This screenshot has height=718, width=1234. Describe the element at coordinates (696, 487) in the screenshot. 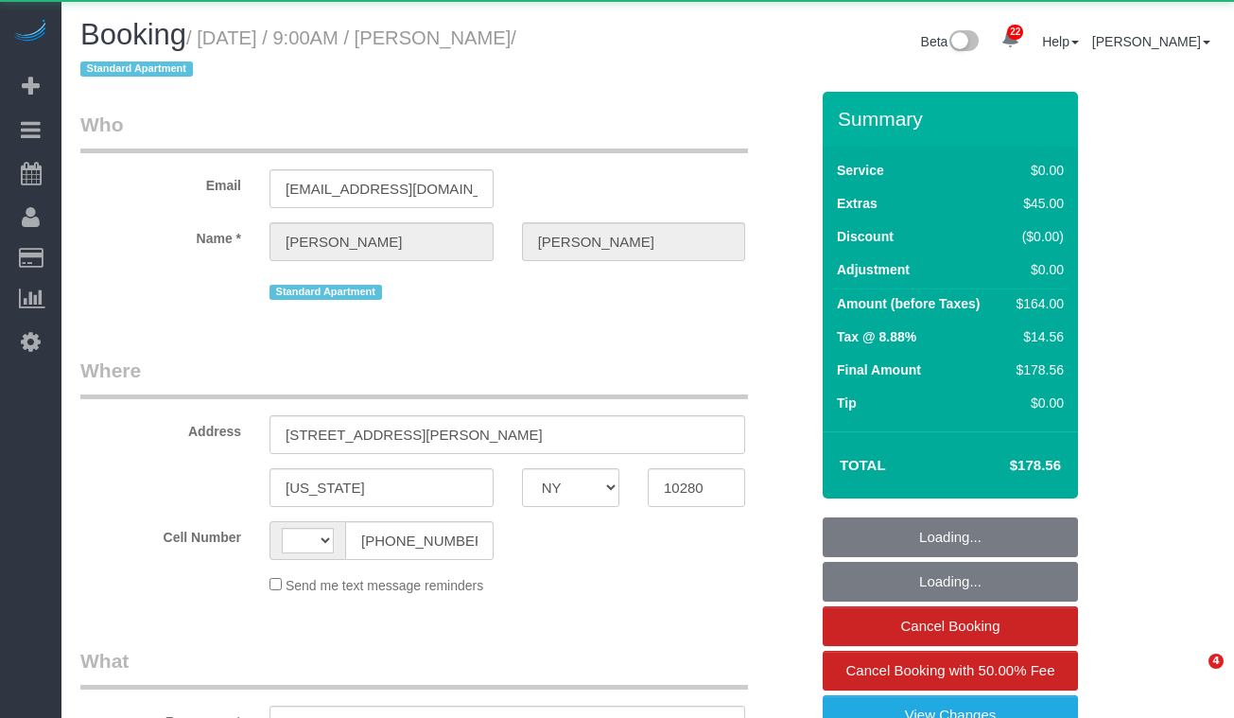

I see `input: Zip Code` at that location.